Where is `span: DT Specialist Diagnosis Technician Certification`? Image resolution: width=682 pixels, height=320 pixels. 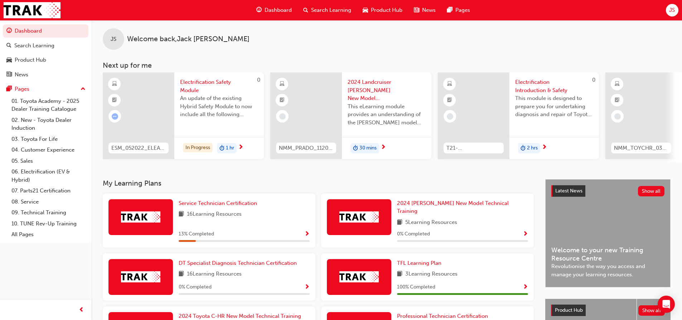 span: DT Specialist Diagnosis Technician Certification is located at coordinates (238, 263).